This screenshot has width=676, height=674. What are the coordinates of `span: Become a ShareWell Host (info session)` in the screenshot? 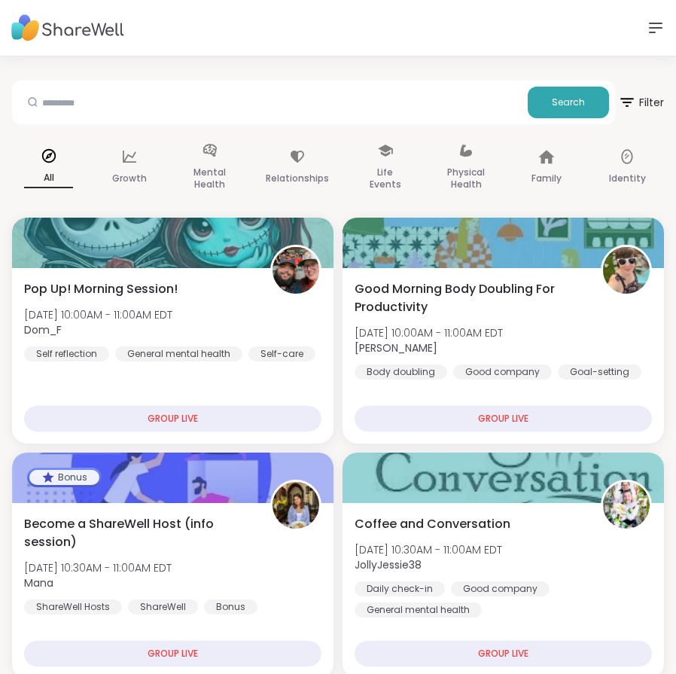 It's located at (139, 533).